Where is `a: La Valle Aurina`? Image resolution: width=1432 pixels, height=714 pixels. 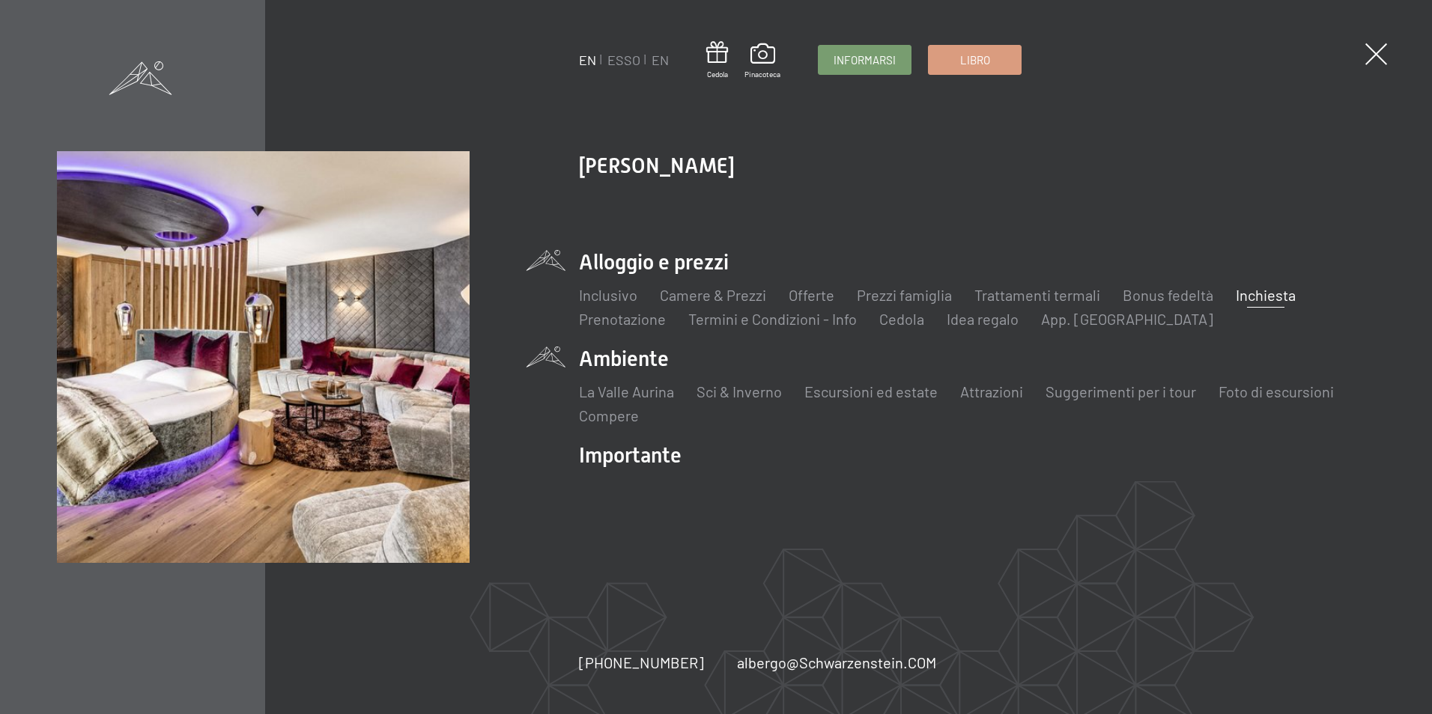 a: La Valle Aurina is located at coordinates (626, 392).